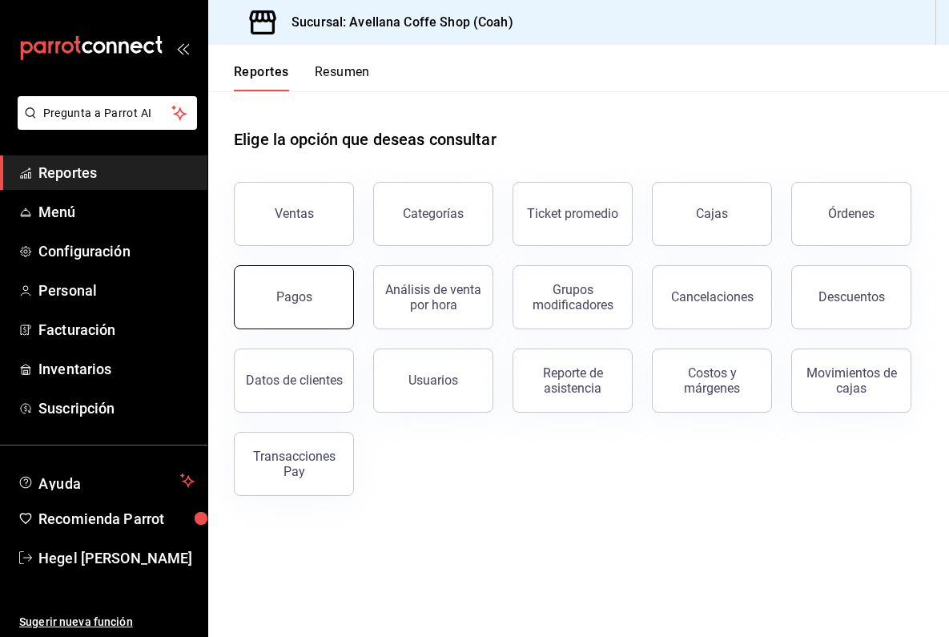  What do you see at coordinates (433, 297) in the screenshot?
I see `div: Análisis de venta por hora` at bounding box center [433, 297].